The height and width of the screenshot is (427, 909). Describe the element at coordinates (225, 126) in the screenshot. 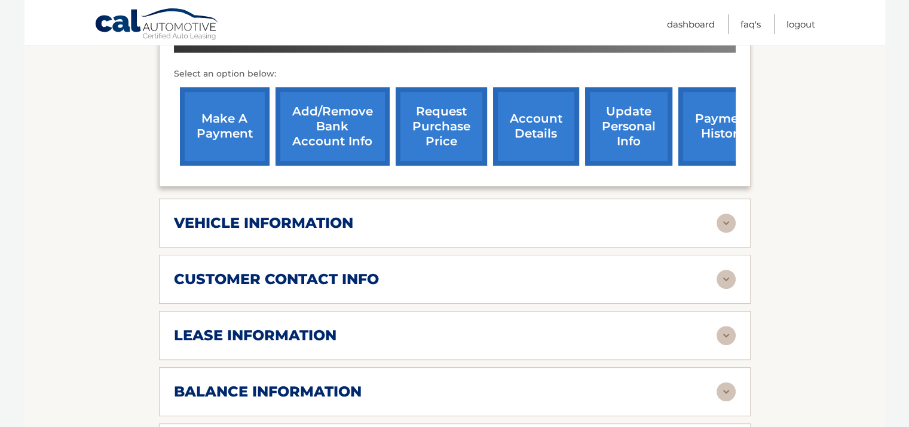

I see `a: make a payment` at that location.